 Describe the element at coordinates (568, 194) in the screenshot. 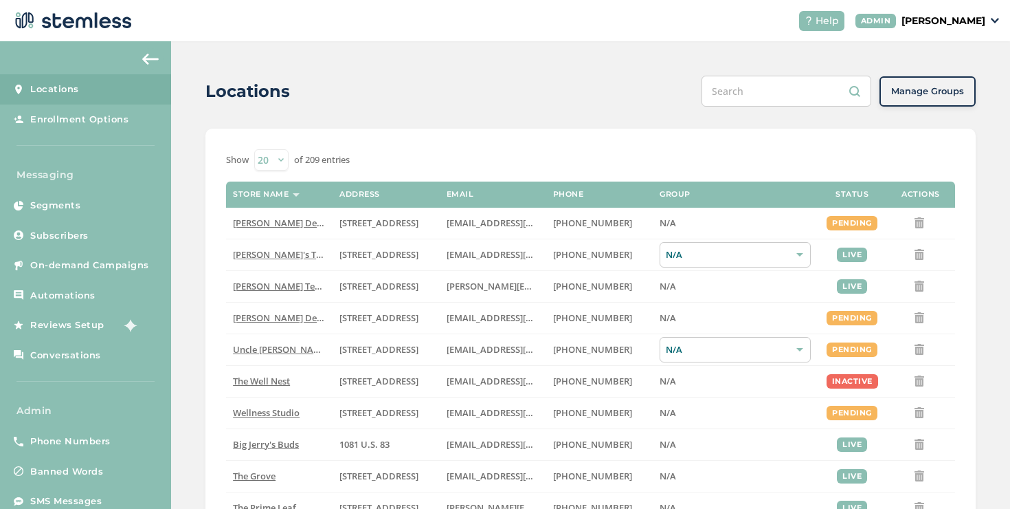

I see `label: Phone` at that location.